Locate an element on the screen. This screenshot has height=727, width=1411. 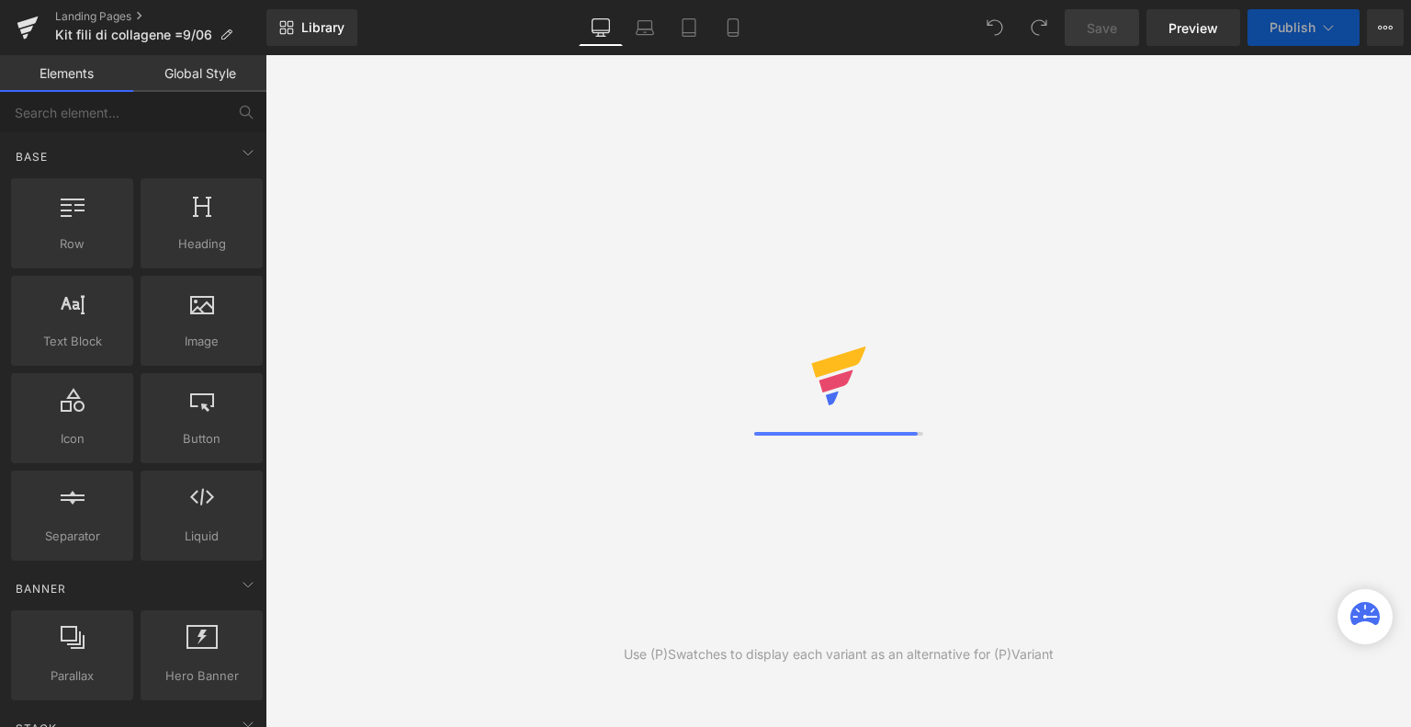
span: Banner is located at coordinates (40, 588).